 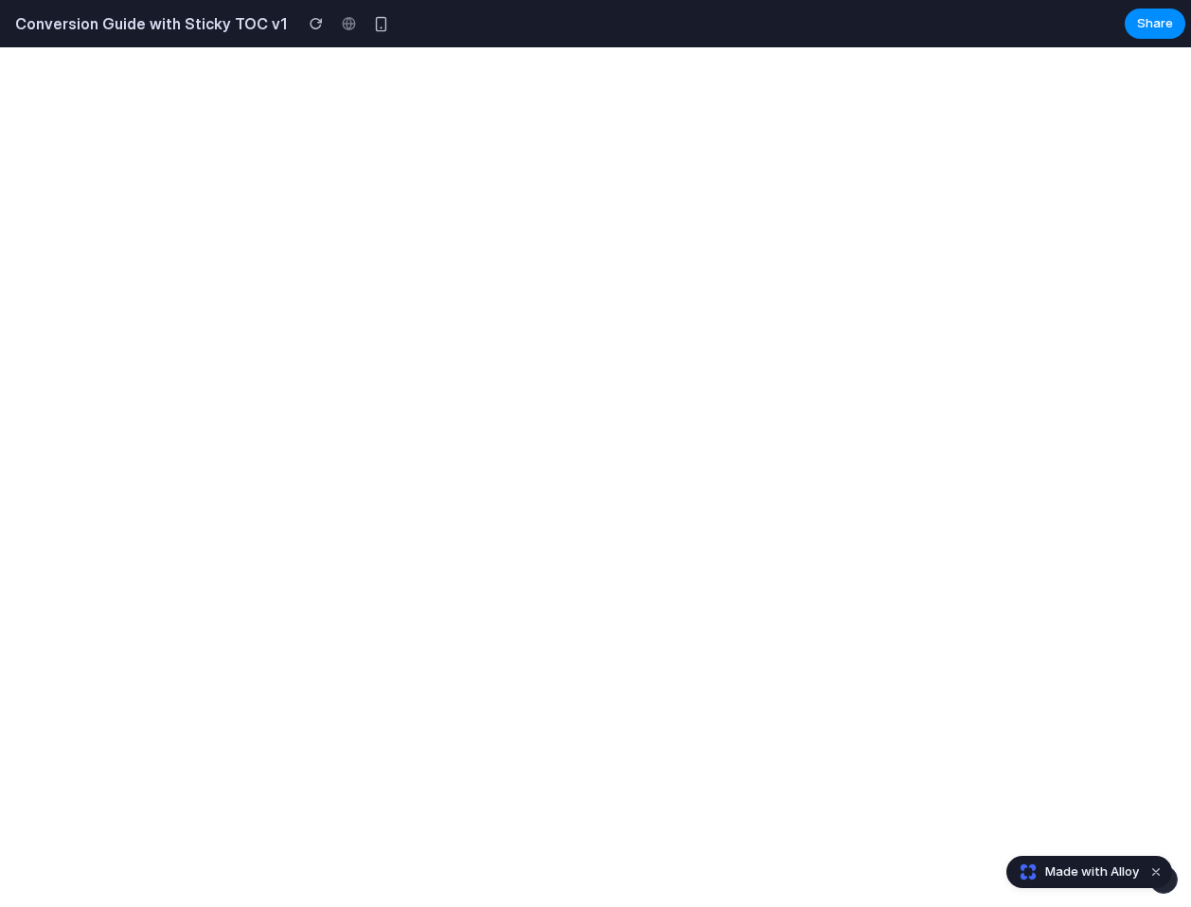 I want to click on button: Dismiss watermark, so click(x=1156, y=872).